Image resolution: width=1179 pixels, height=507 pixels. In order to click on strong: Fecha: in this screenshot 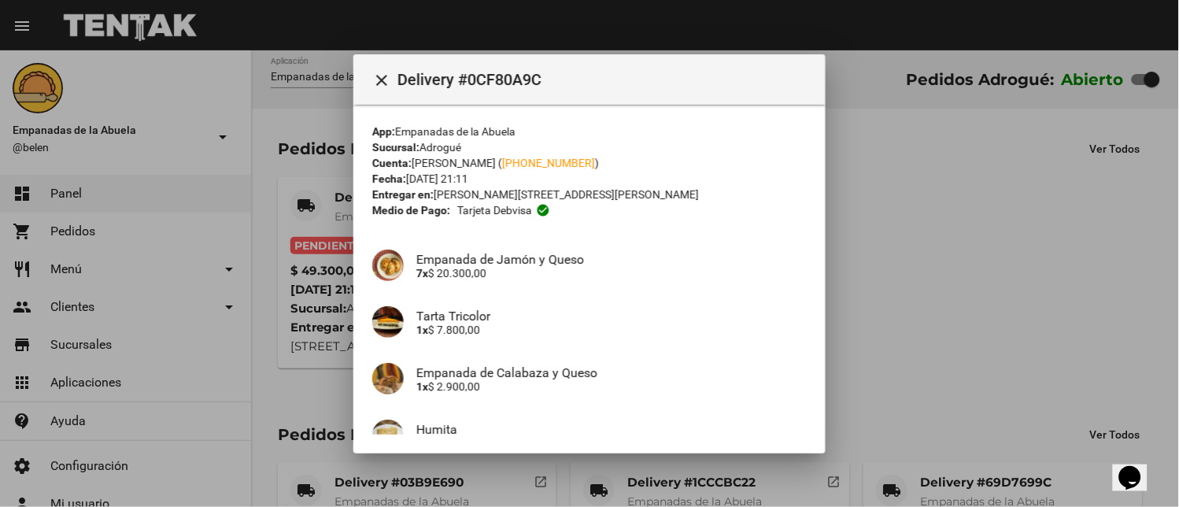, I will do `click(389, 179)`.